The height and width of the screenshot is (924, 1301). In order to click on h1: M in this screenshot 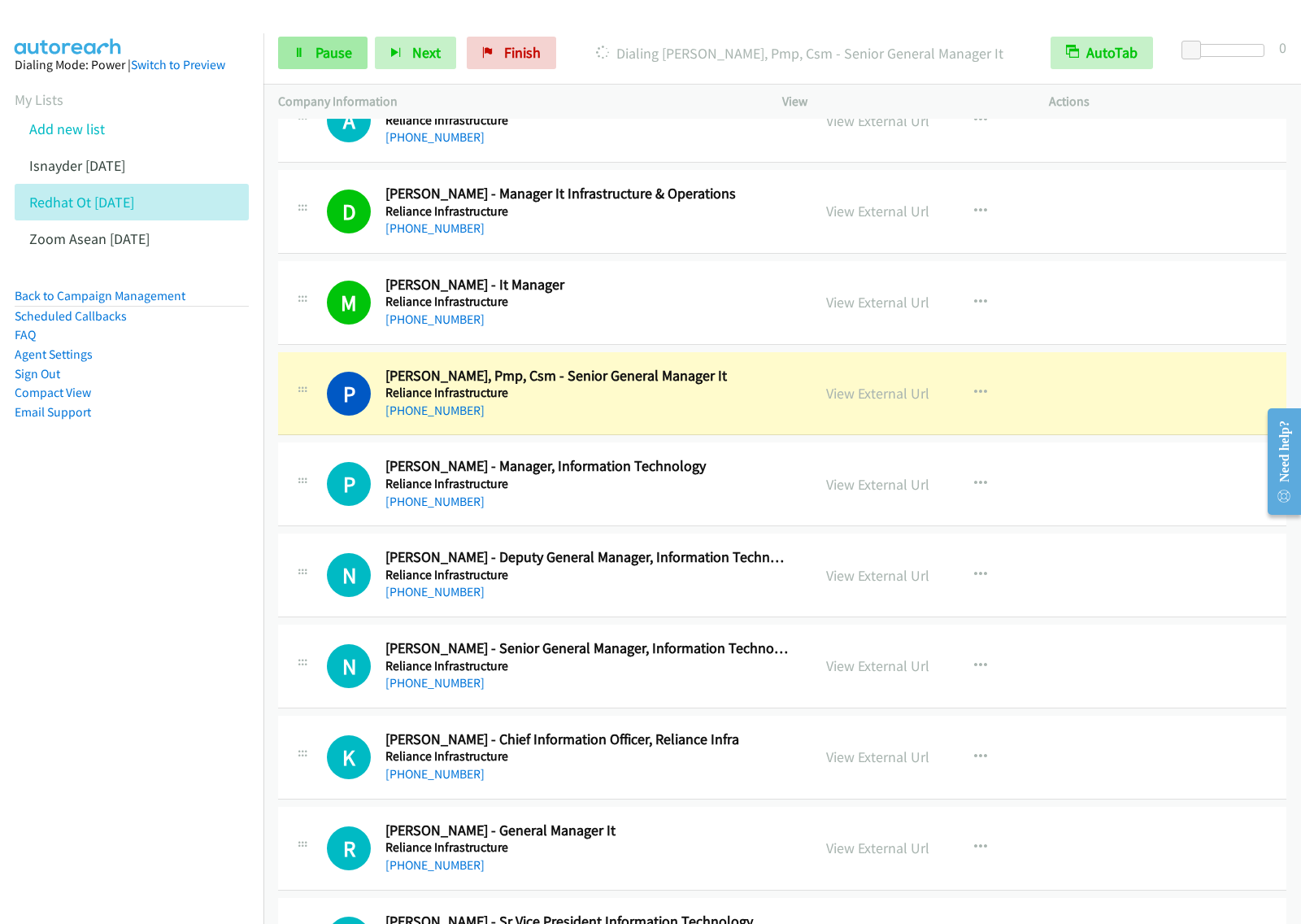, I will do `click(348, 302)`.